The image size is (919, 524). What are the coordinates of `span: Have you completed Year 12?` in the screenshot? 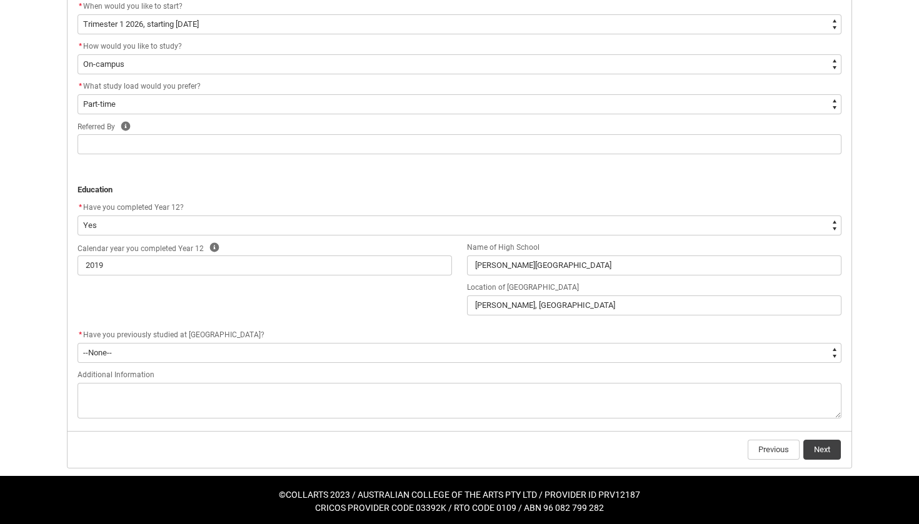 It's located at (133, 207).